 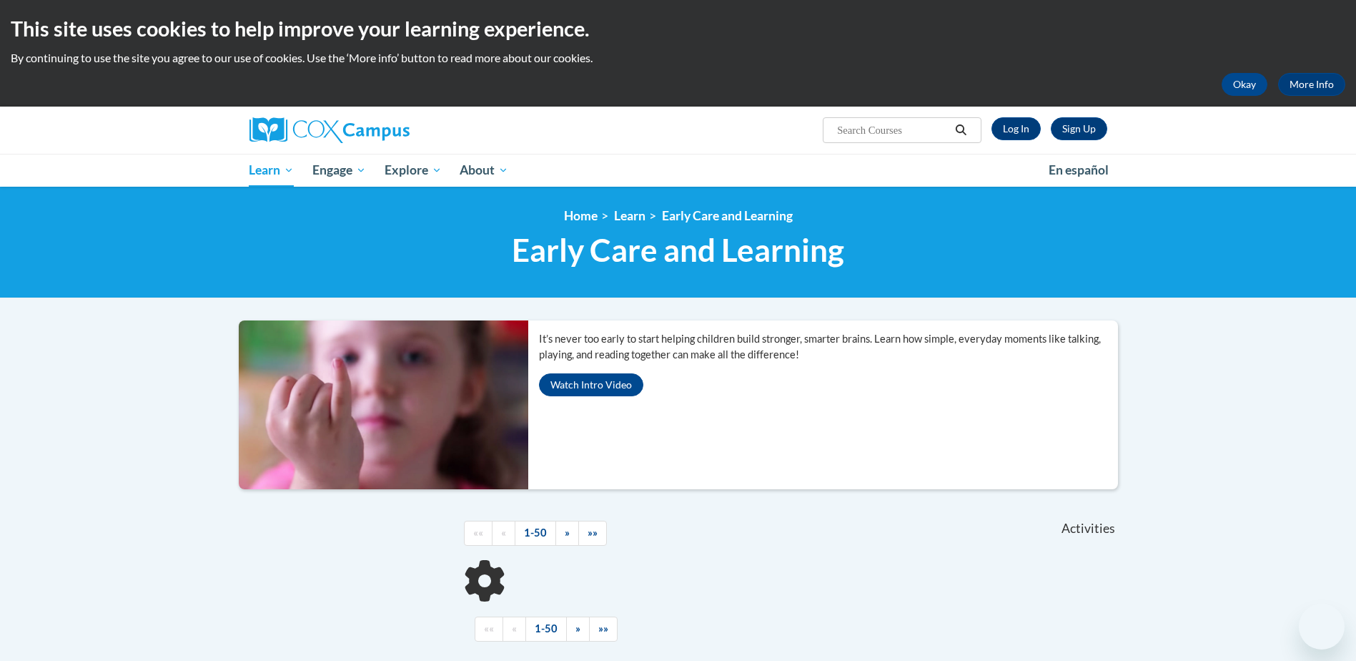 I want to click on a: Register, so click(x=1079, y=129).